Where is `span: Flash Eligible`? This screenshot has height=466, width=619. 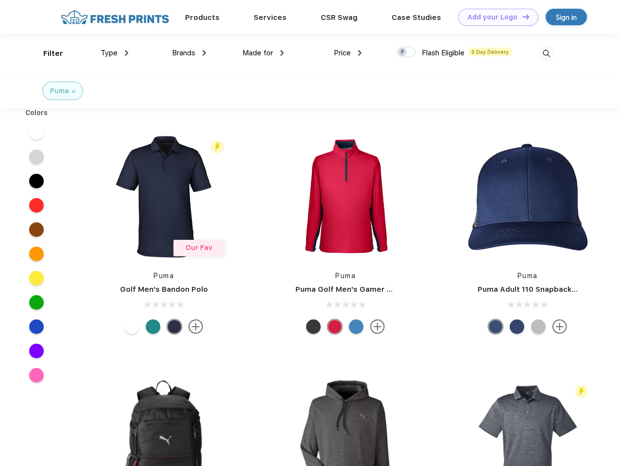 span: Flash Eligible is located at coordinates (443, 53).